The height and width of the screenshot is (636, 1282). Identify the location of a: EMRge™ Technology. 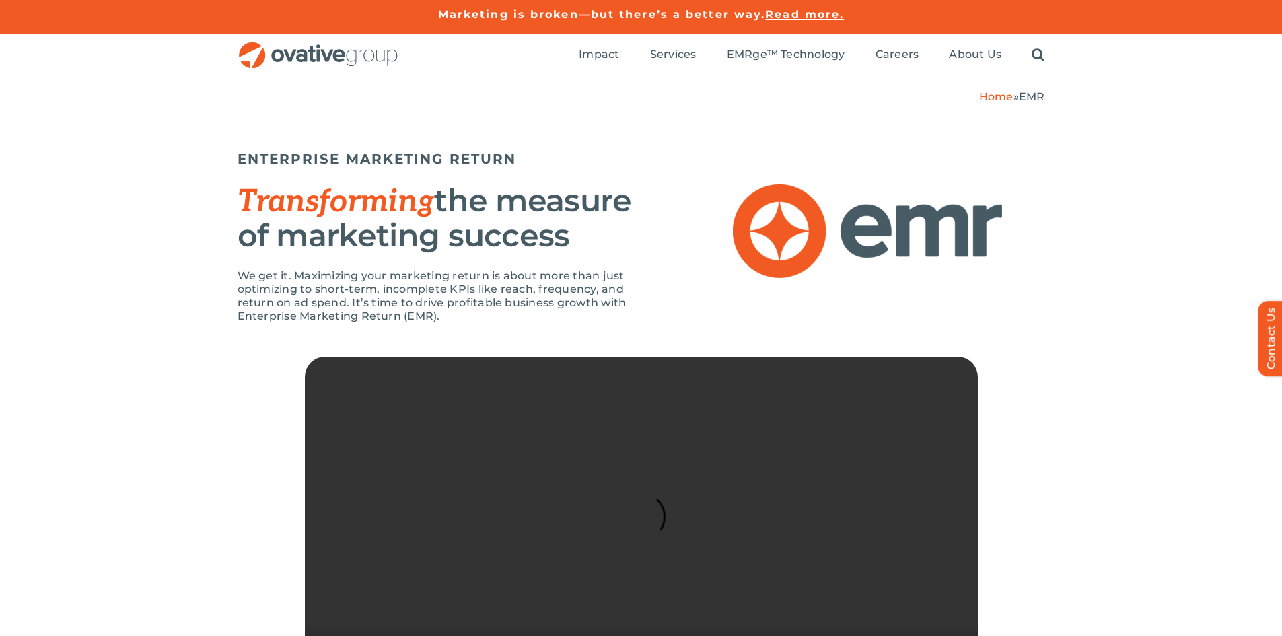
(786, 55).